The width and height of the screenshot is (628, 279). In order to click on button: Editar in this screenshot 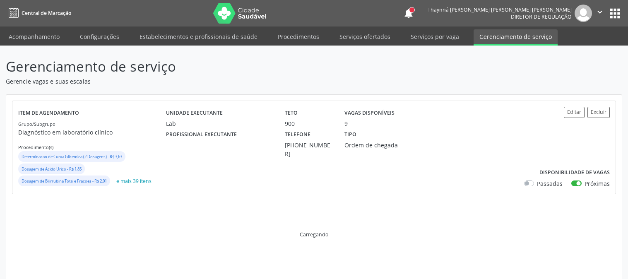, I will do `click(575, 112)`.